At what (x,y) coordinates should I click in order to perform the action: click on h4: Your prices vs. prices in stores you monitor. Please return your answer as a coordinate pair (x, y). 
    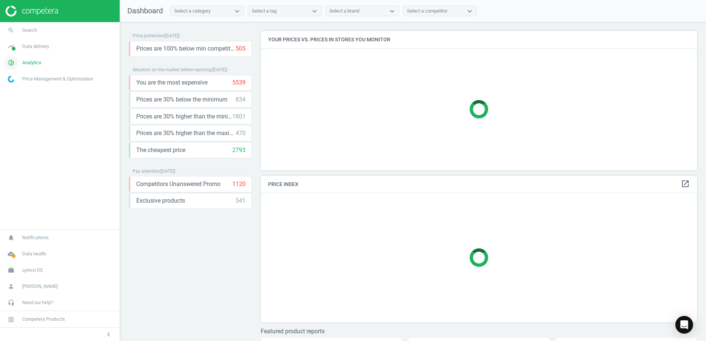
    Looking at the image, I should click on (479, 40).